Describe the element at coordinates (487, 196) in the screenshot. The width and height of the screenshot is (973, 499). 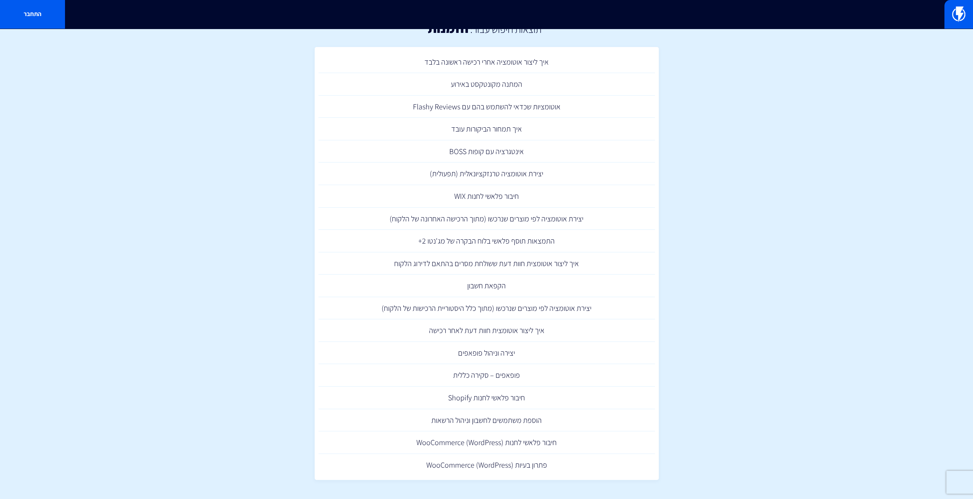
I see `a: חיבור פלאשי לחנות WIX` at that location.